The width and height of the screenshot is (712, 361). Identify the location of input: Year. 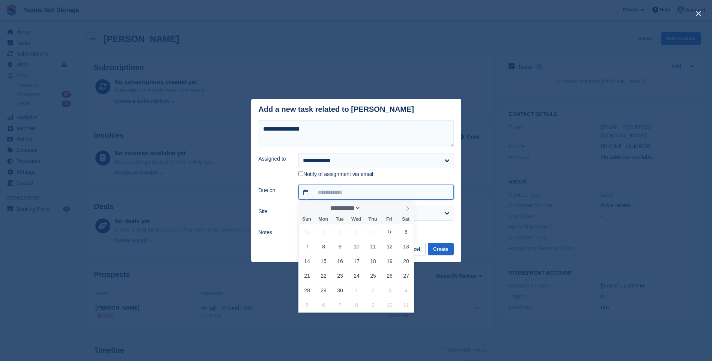
(372, 208).